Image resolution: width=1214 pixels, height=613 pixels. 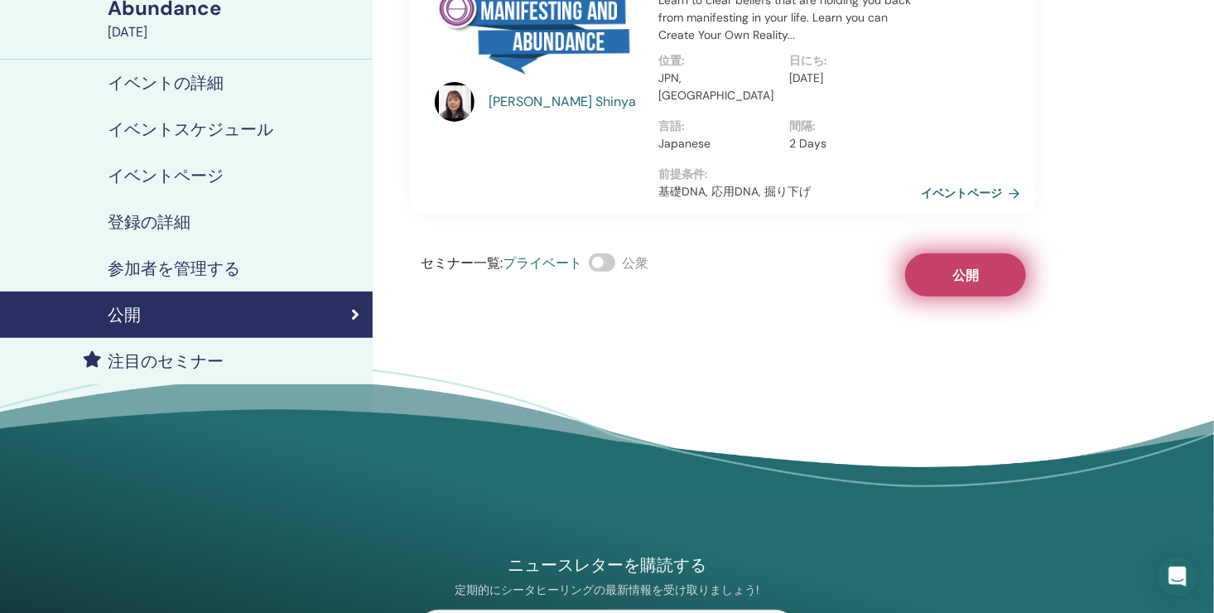 I want to click on p: 言語 :, so click(x=719, y=126).